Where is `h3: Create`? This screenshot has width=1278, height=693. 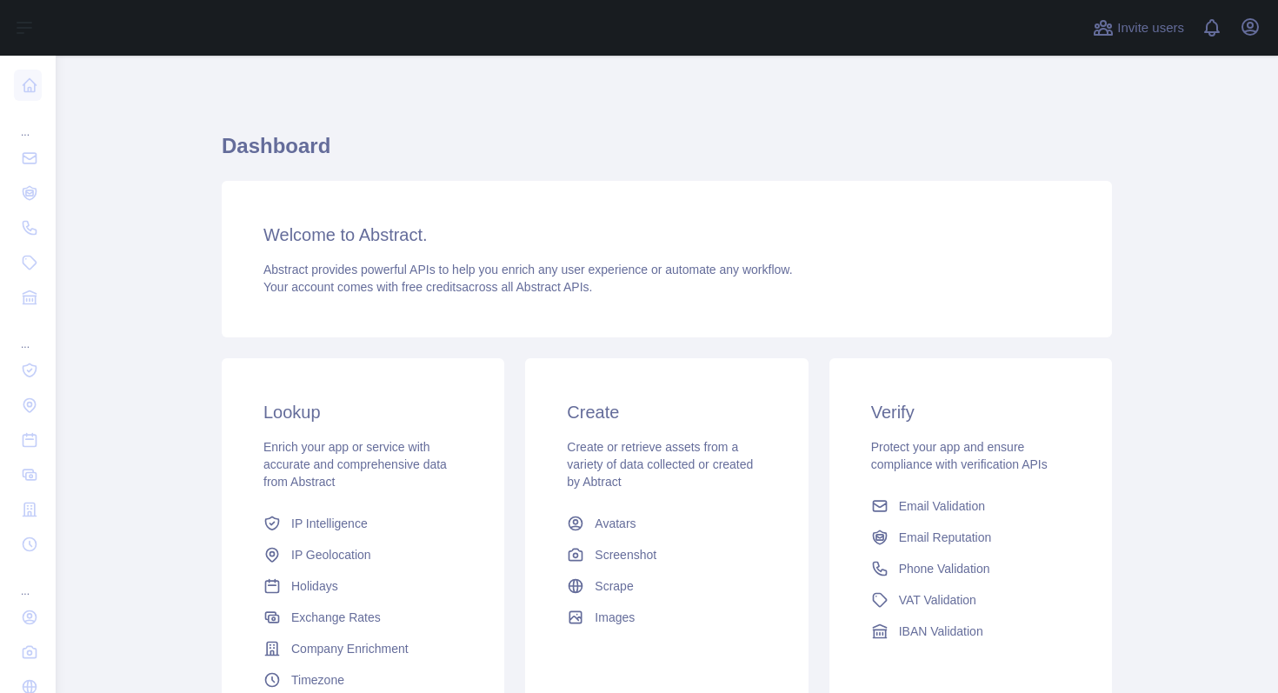 h3: Create is located at coordinates (666, 412).